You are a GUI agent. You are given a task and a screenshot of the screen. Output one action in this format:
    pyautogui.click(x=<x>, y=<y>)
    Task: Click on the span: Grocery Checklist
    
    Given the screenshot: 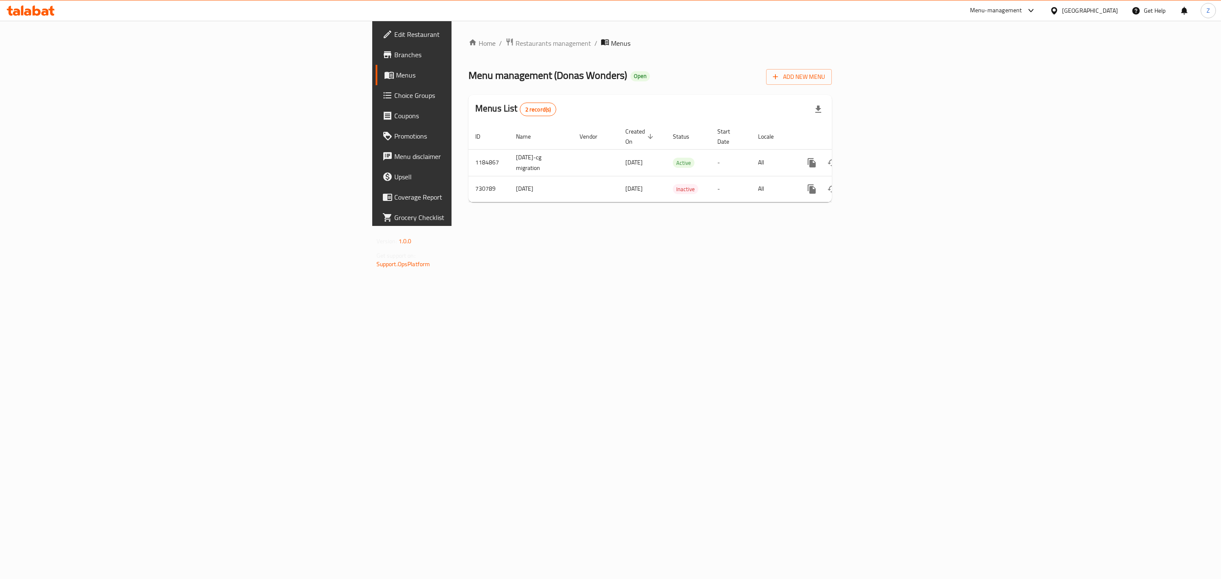 What is the action you would take?
    pyautogui.click(x=482, y=217)
    